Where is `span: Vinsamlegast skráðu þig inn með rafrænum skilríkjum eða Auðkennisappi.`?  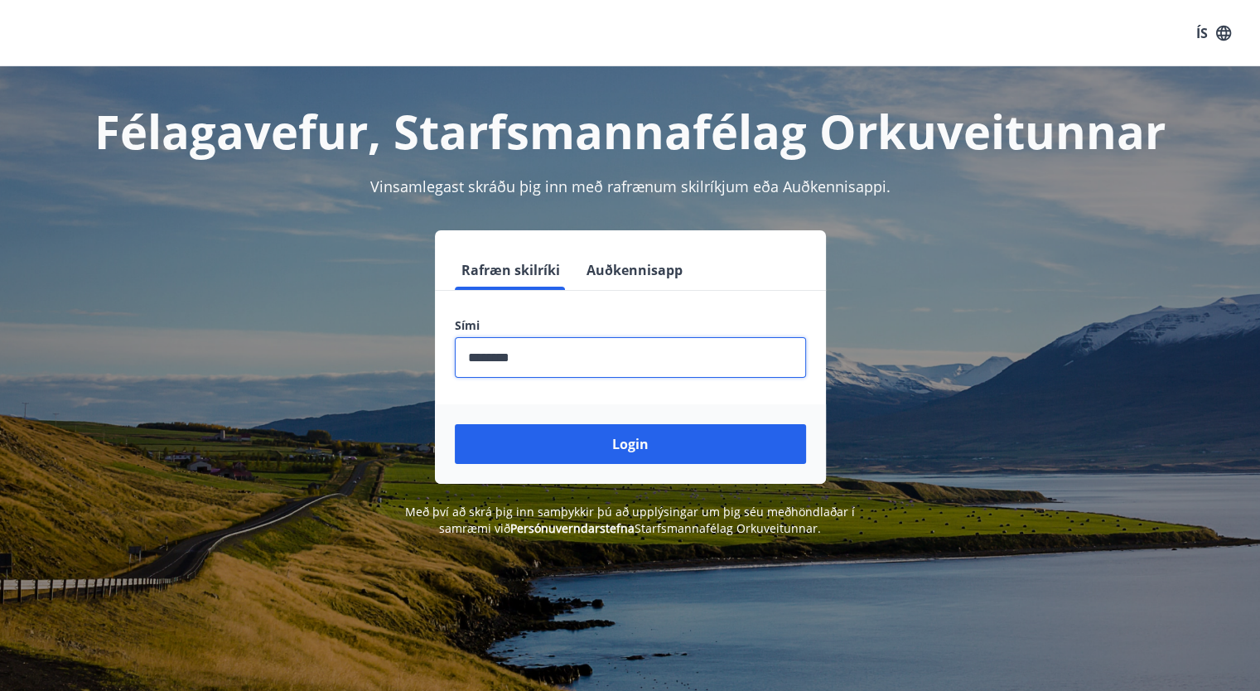 span: Vinsamlegast skráðu þig inn með rafrænum skilríkjum eða Auðkennisappi. is located at coordinates (631, 186).